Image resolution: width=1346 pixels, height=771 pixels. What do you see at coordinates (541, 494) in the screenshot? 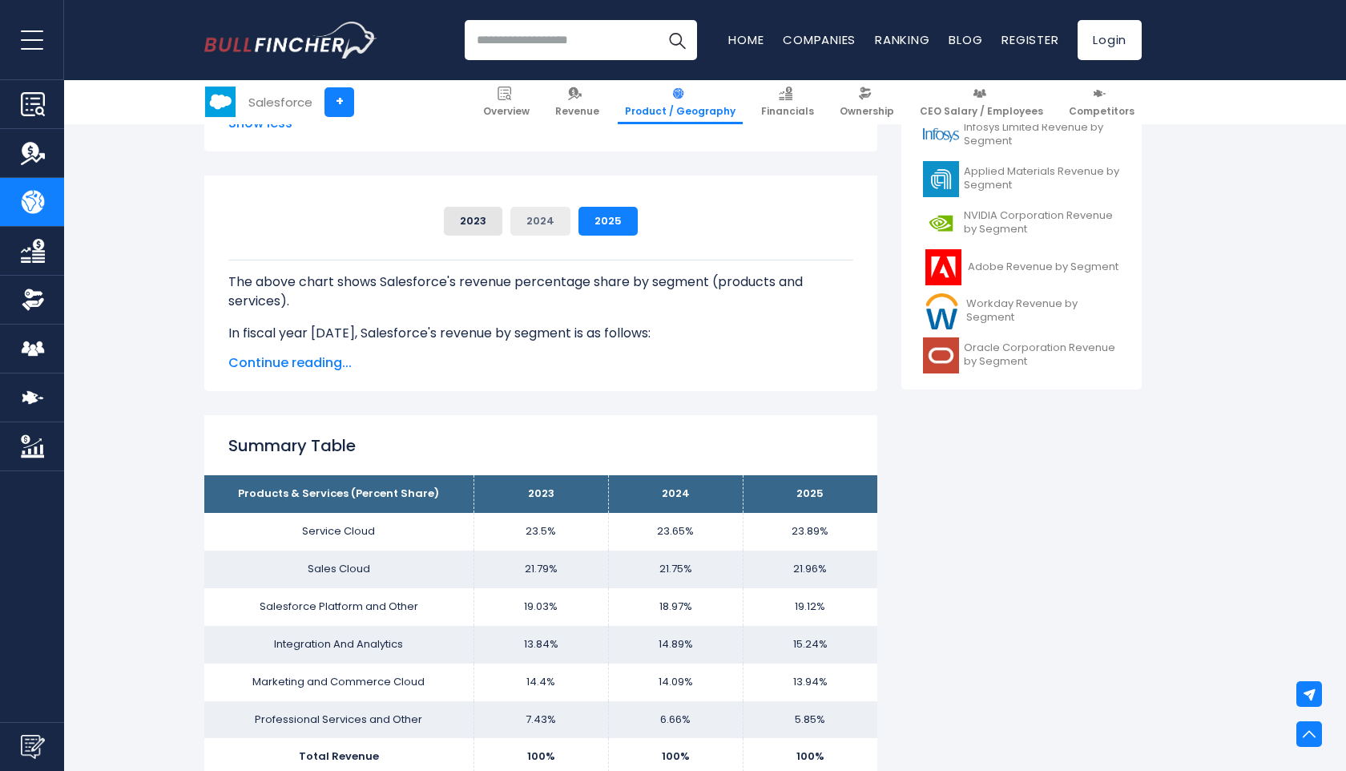
I see `th: 2023` at bounding box center [541, 494].